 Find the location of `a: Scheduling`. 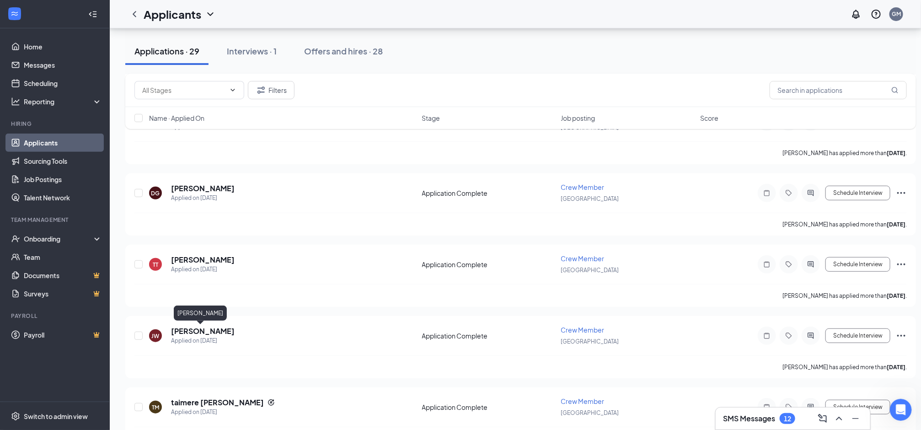

a: Scheduling is located at coordinates (63, 83).